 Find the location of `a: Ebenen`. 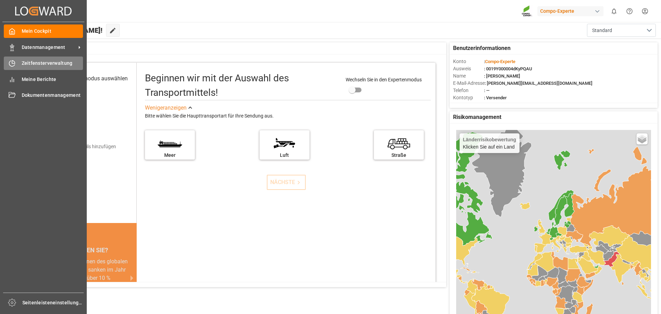

a: Ebenen is located at coordinates (642, 139).